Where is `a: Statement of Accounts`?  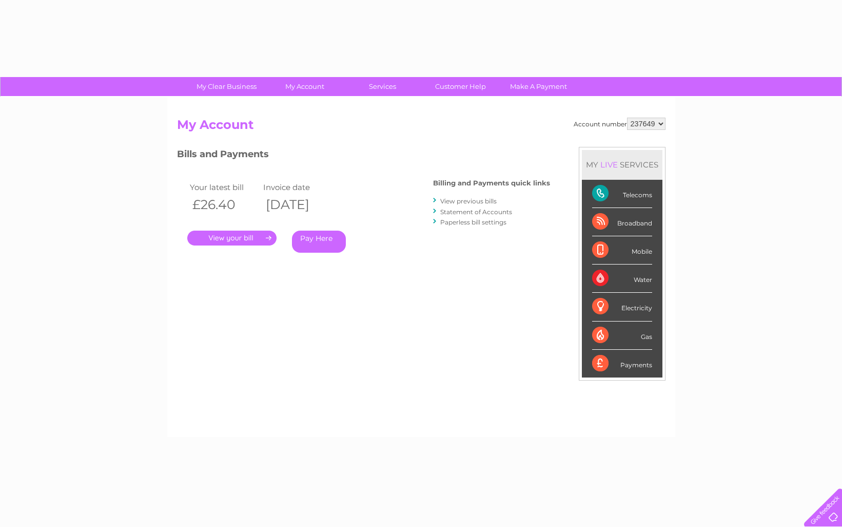 a: Statement of Accounts is located at coordinates (476, 212).